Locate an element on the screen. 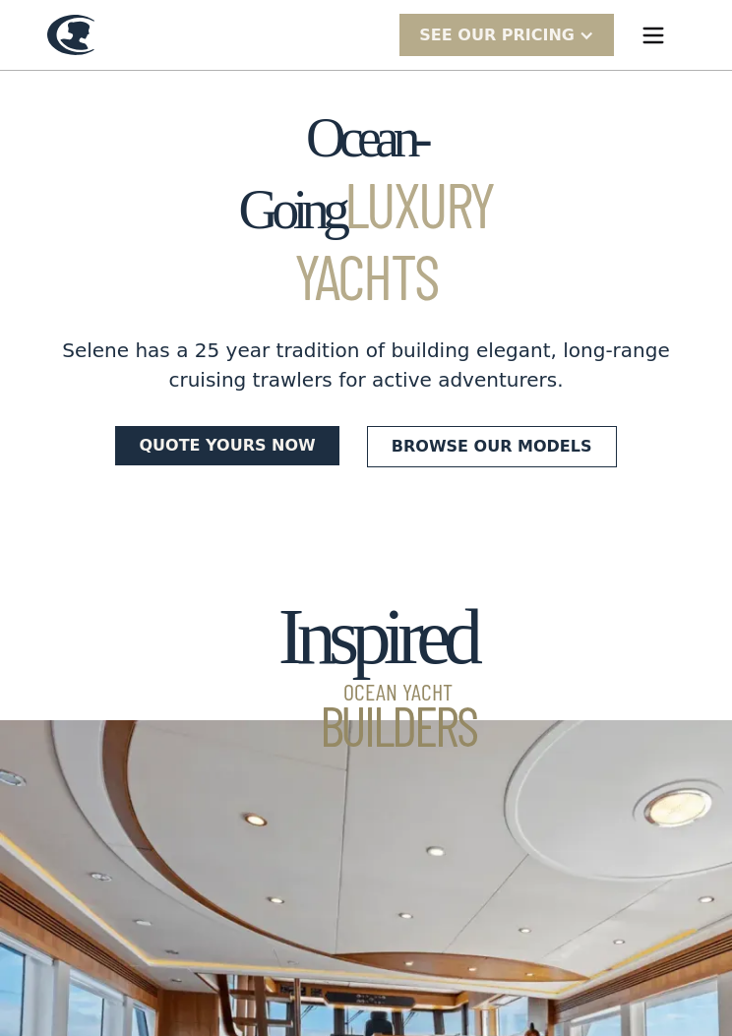  a: Browse our models is located at coordinates (492, 447).